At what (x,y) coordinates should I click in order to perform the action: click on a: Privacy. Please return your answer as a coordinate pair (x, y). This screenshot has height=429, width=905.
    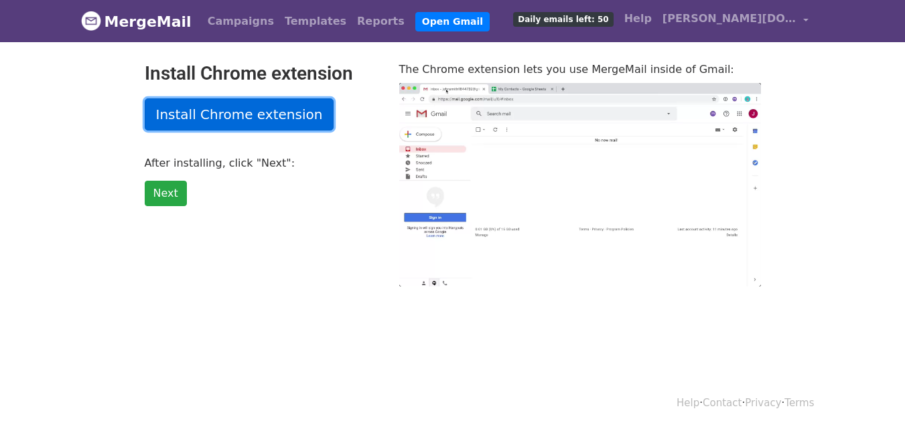
    Looking at the image, I should click on (763, 403).